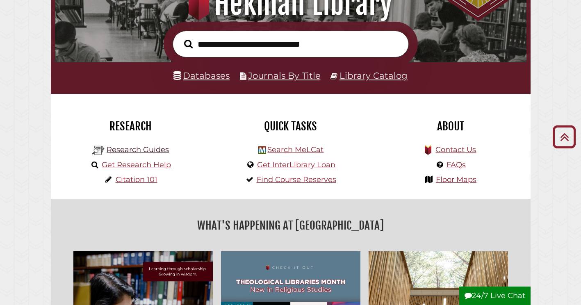 The height and width of the screenshot is (305, 581). I want to click on button: Search, so click(188, 44).